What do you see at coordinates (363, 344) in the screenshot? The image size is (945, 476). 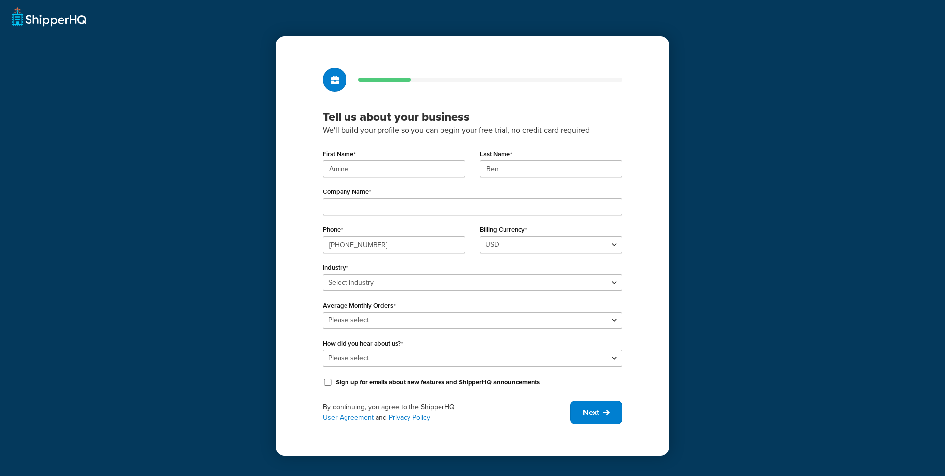 I see `label: How did you hear about us?` at bounding box center [363, 344].